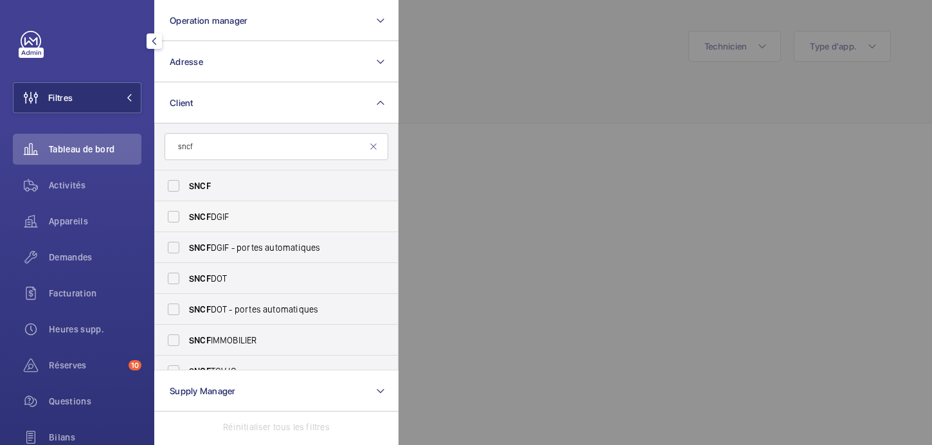 Image resolution: width=932 pixels, height=445 pixels. Describe the element at coordinates (95, 149) in the screenshot. I see `span: Tableau de bord` at that location.